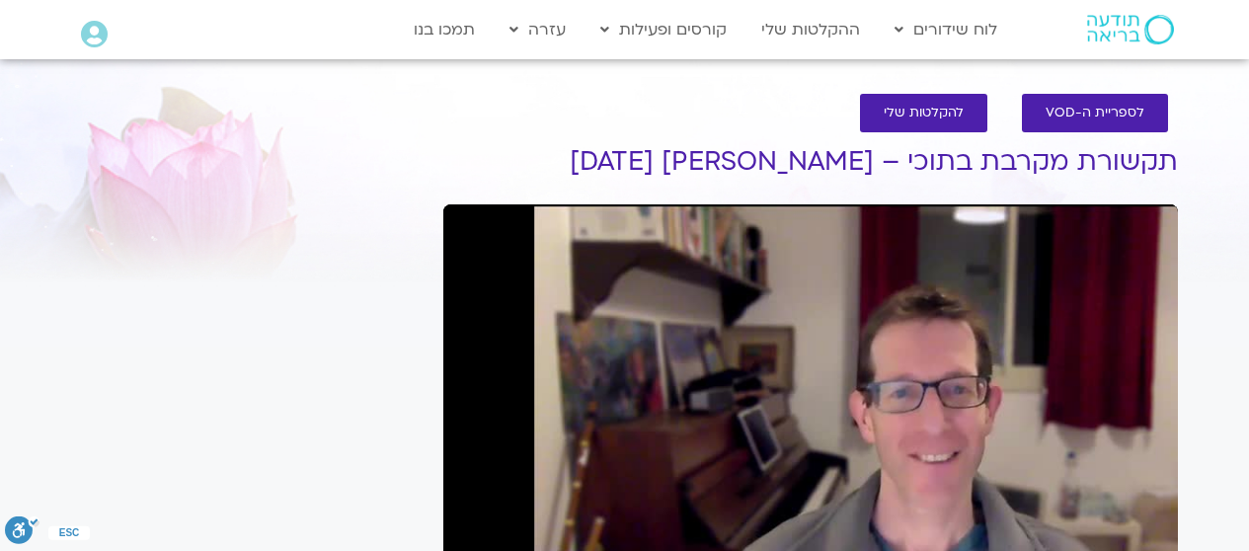 This screenshot has width=1249, height=551. I want to click on span: להקלטות שלי, so click(923, 113).